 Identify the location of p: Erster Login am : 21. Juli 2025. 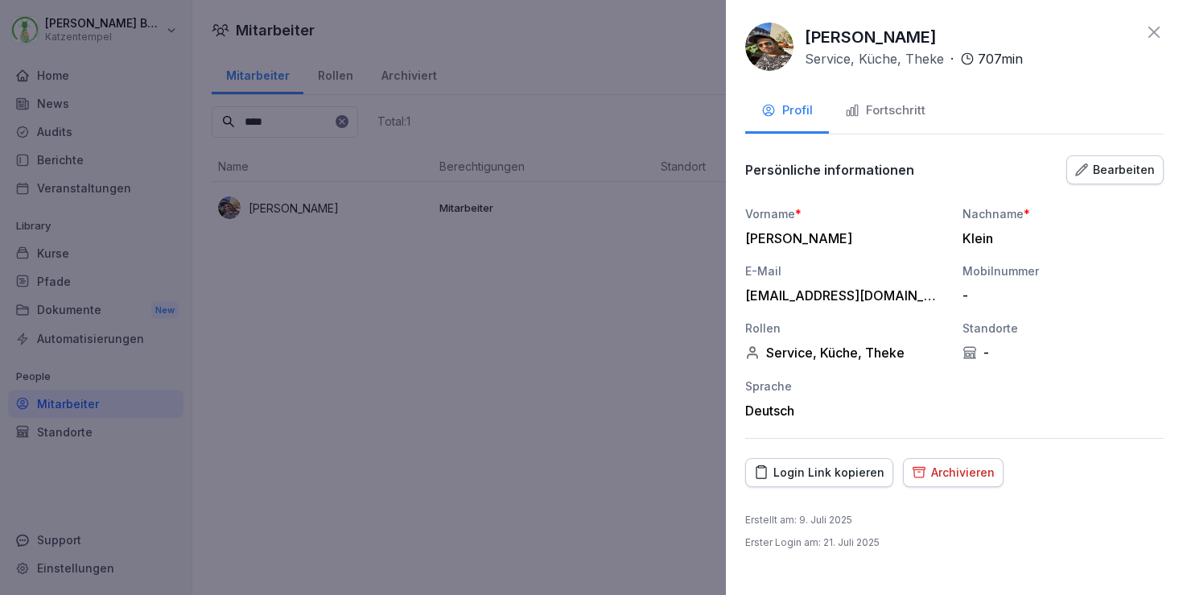
(812, 542).